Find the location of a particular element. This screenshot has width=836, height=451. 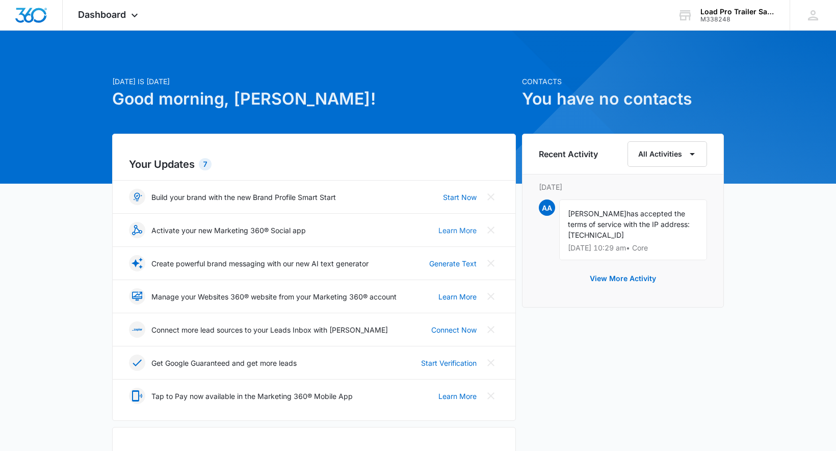

div: 7 is located at coordinates (205, 164).